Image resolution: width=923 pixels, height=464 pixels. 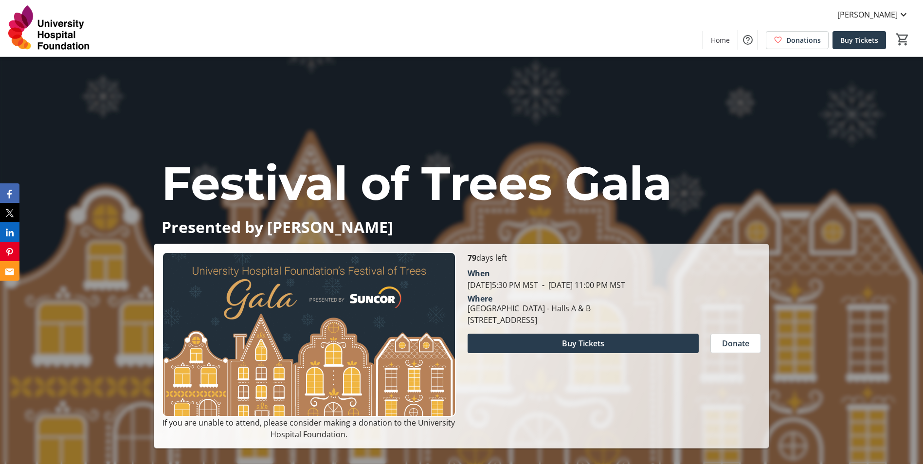 I want to click on p: If you are unable to attend, please consider making a donation to the University Hospital Foundat..., so click(x=309, y=429).